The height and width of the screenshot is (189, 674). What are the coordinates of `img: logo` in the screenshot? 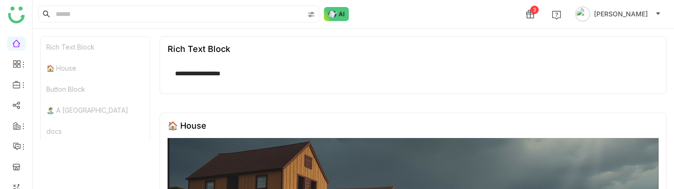 It's located at (16, 15).